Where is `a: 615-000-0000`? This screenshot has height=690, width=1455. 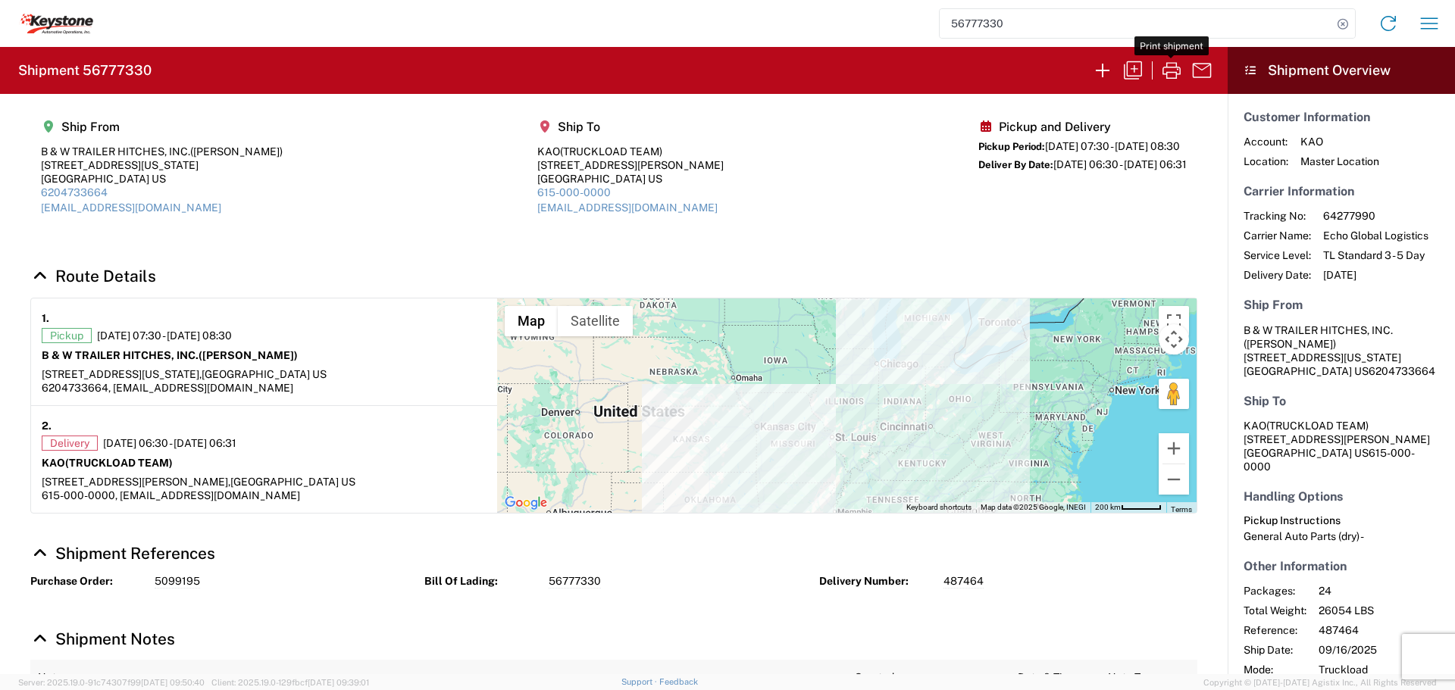
a: 615-000-0000 is located at coordinates (574, 192).